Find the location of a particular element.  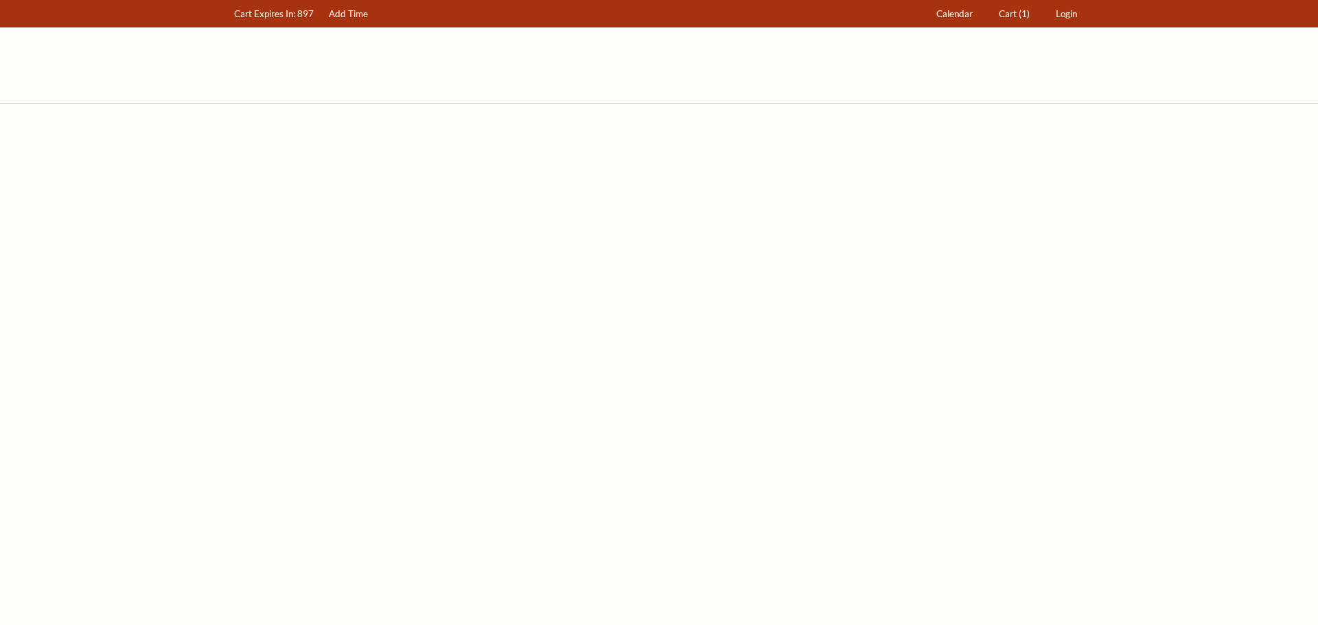

span: Cart is located at coordinates (1007, 14).